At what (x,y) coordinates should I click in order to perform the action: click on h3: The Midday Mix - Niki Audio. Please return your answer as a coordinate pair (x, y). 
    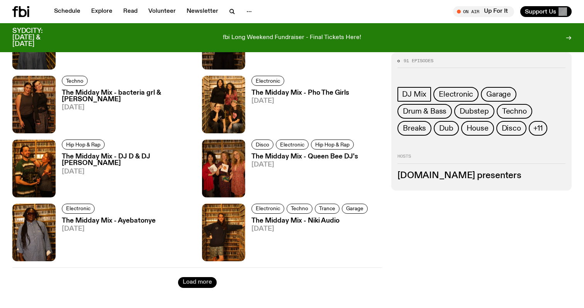
    Looking at the image, I should click on (311, 221).